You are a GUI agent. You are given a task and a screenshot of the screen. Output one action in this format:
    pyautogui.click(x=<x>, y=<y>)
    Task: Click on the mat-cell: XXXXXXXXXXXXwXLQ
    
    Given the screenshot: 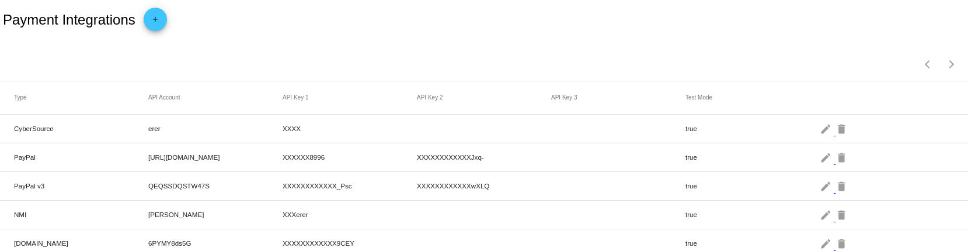 What is the action you would take?
    pyautogui.click(x=484, y=185)
    